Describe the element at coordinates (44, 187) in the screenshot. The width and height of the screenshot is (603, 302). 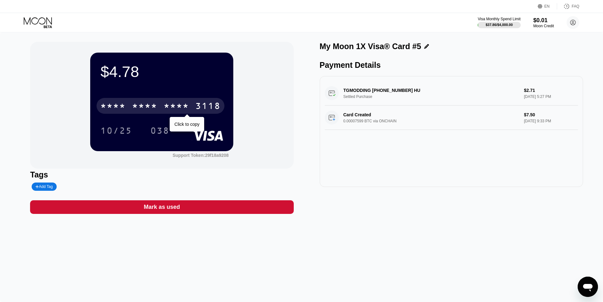
I see `div: Add Tag` at that location.